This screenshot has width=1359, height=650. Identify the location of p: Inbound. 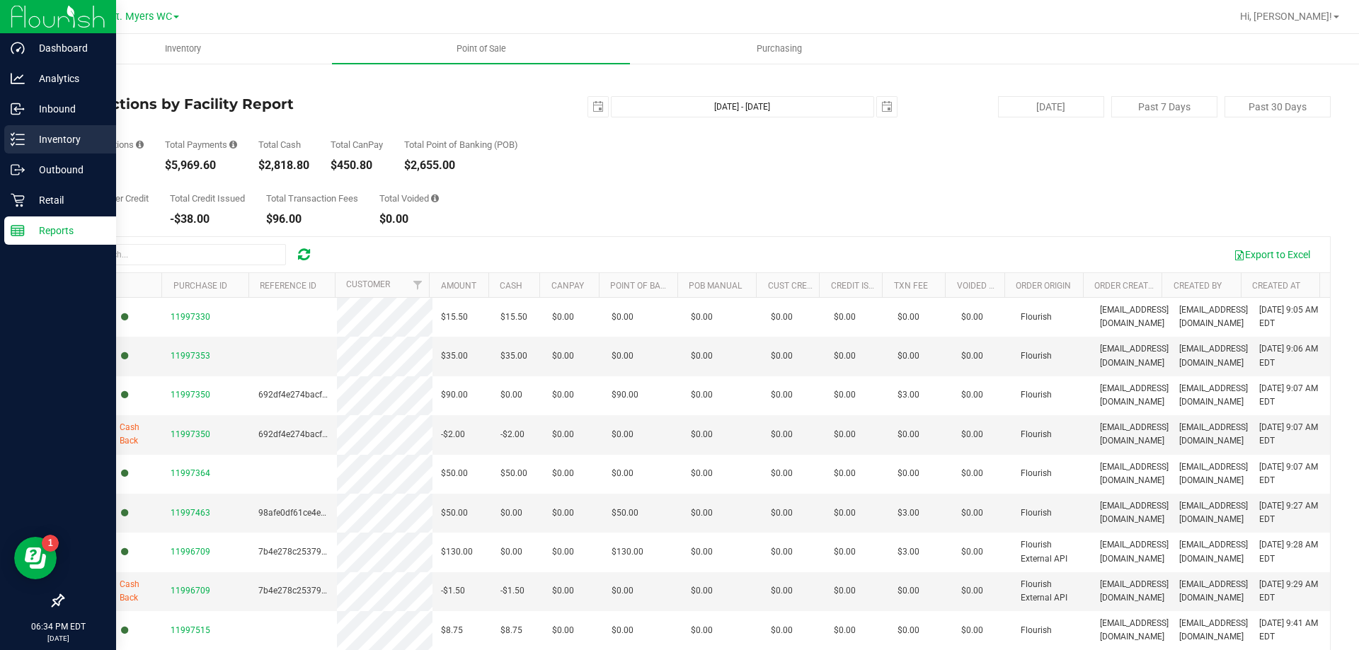
(67, 109).